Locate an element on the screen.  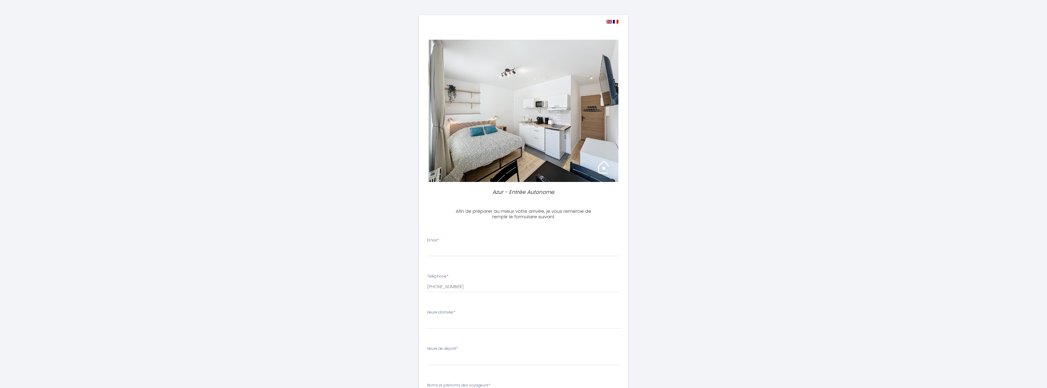
h3: Afin de préparer au mieux votre arrivée, je vous remercie de remplir le formulaire suivant is located at coordinates (523, 214).